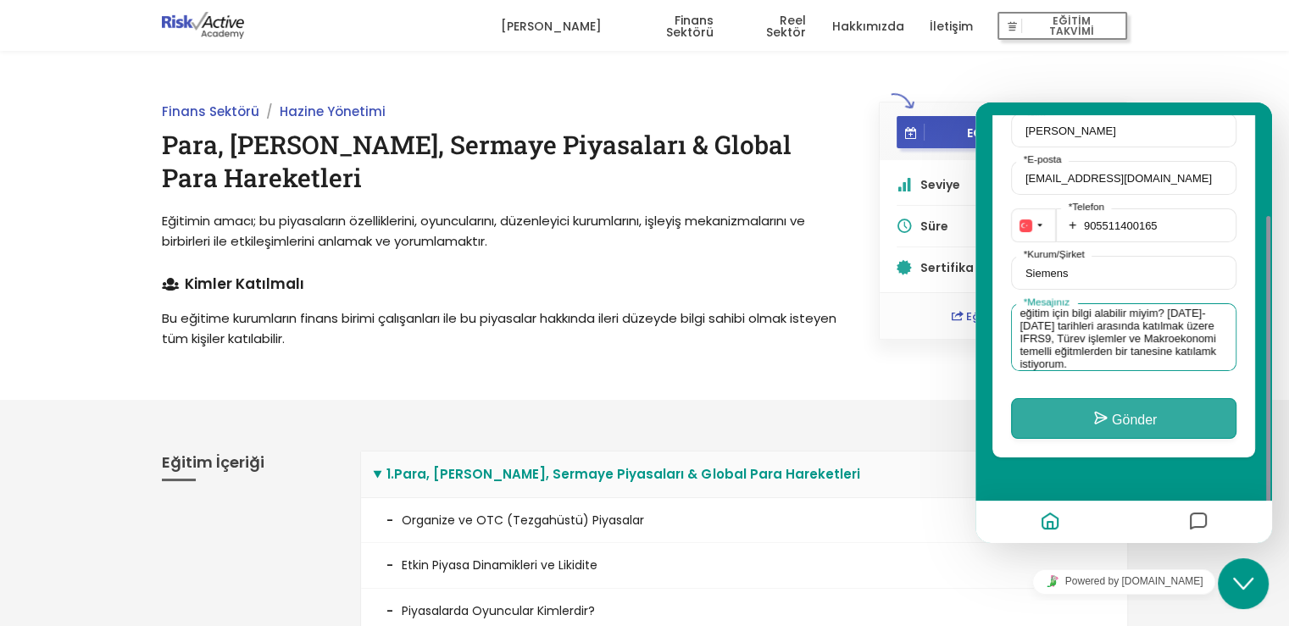  Describe the element at coordinates (1062, 26) in the screenshot. I see `button: EĞİTİM TAKVİMİ` at that location.